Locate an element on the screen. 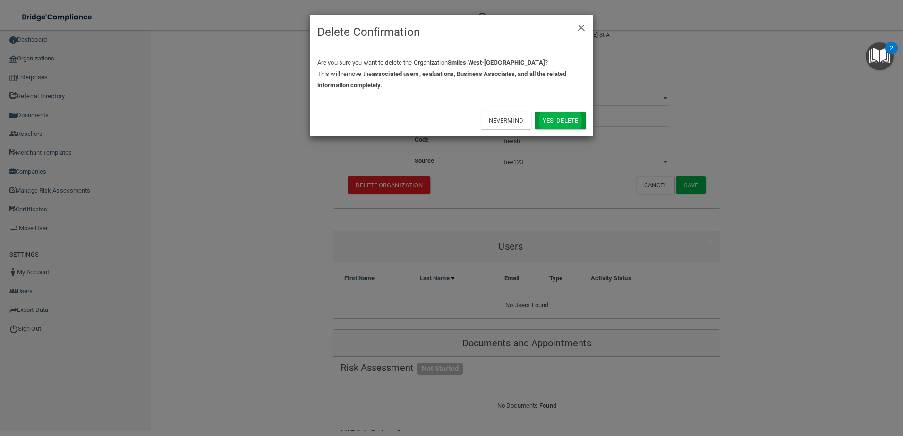 This screenshot has width=903, height=436. button: Nevermind is located at coordinates (506, 120).